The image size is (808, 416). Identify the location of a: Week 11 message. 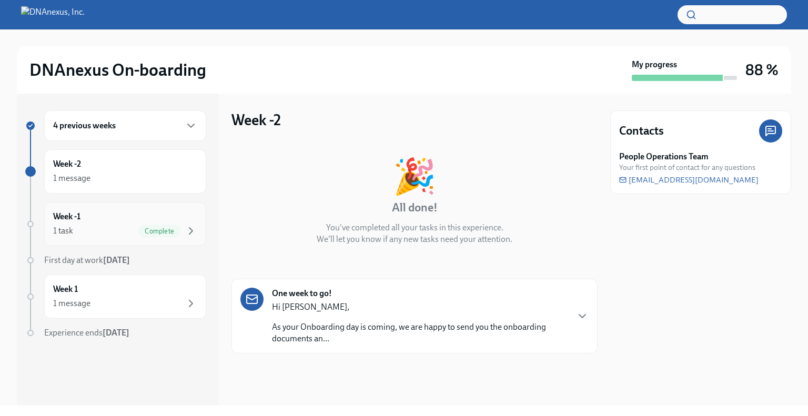
(116, 297).